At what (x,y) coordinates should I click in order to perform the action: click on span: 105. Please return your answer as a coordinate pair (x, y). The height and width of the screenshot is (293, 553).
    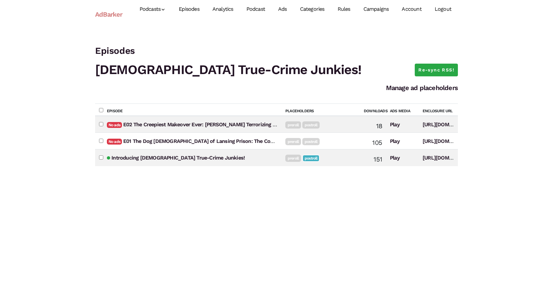
    Looking at the image, I should click on (377, 143).